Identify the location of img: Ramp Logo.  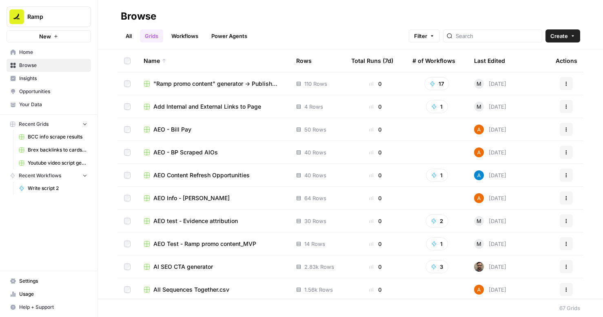
(17, 17).